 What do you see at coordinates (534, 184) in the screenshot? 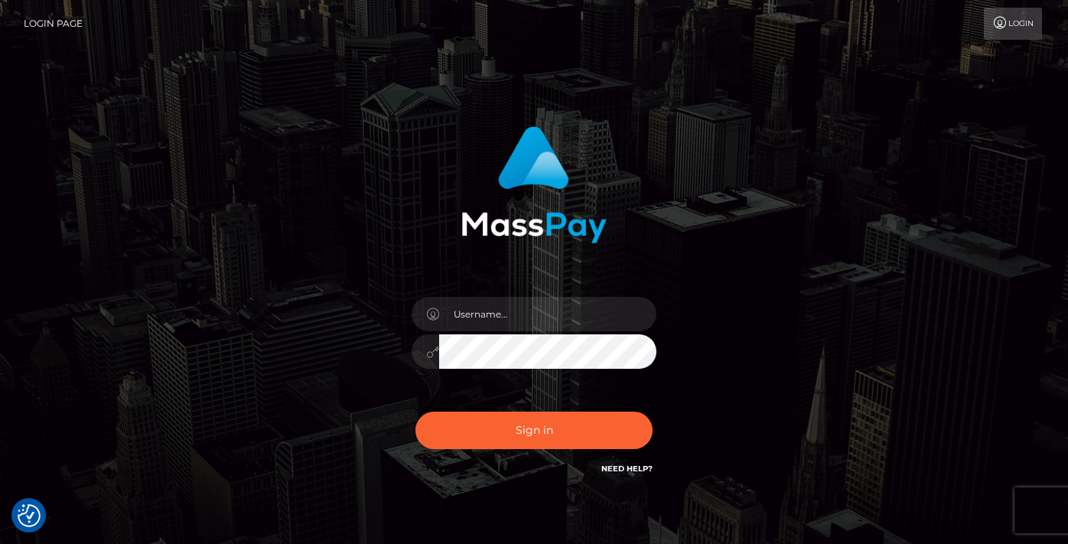
I see `img: MassPay Login` at bounding box center [534, 184].